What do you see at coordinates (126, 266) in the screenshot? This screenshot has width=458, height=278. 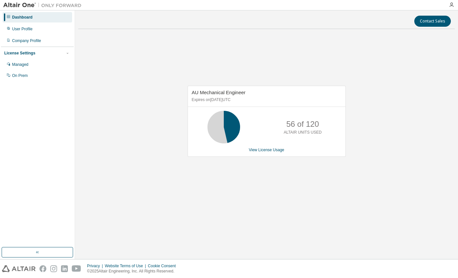 I see `div: Website Terms of Use` at bounding box center [126, 266].